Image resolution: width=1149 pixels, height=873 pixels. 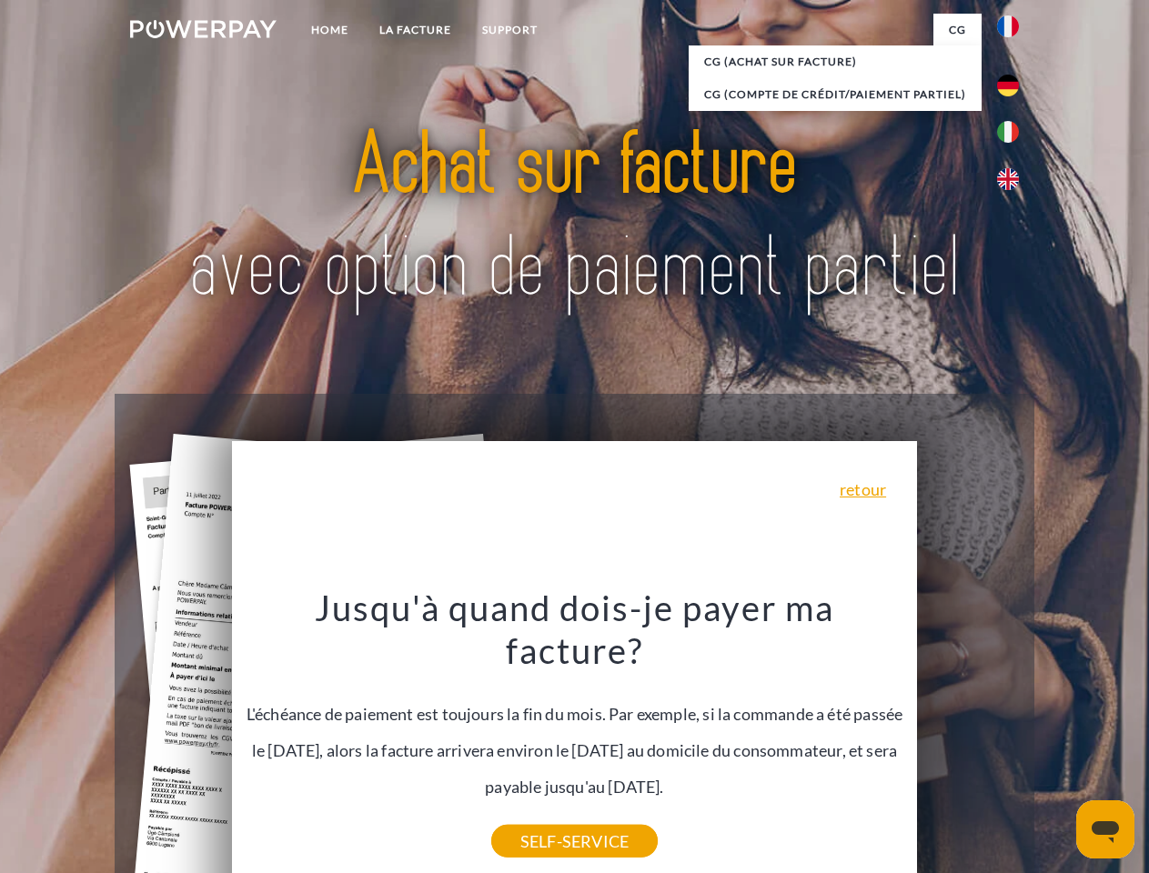 What do you see at coordinates (575, 629) in the screenshot?
I see `h3: Jusqu'à quand dois-je payer ma facture?` at bounding box center [575, 629].